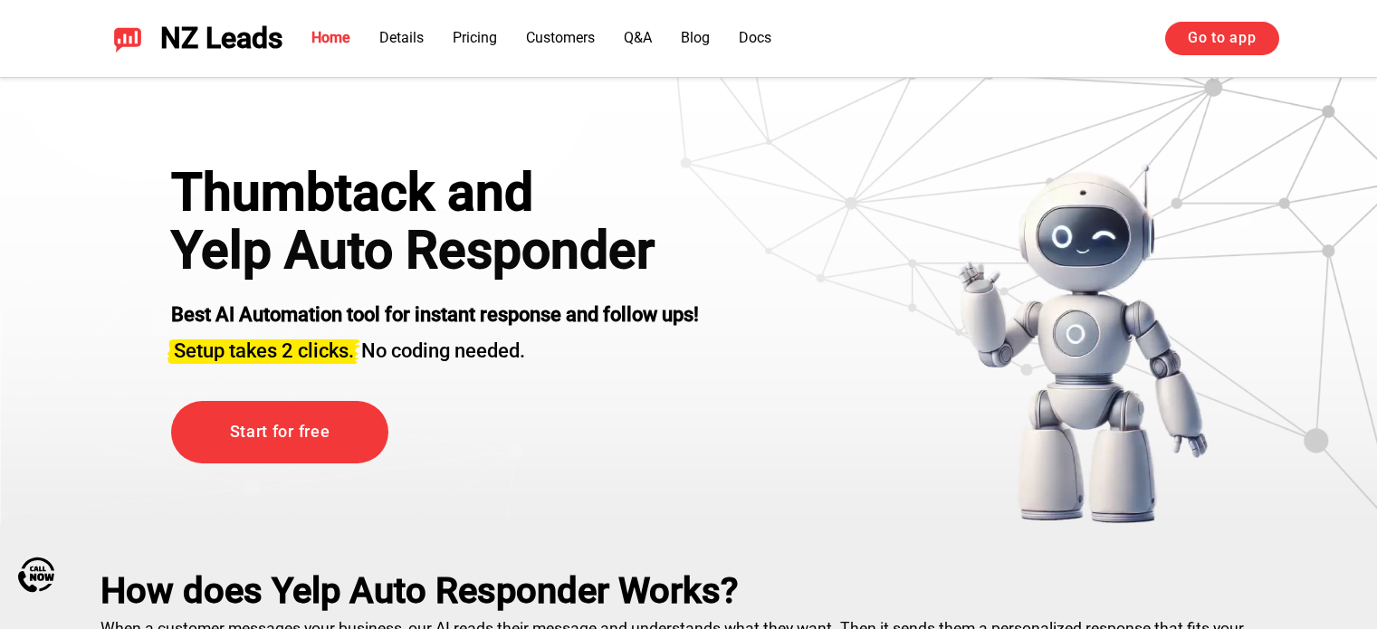 This screenshot has width=1377, height=629. Describe the element at coordinates (695, 37) in the screenshot. I see `a: Blog` at that location.